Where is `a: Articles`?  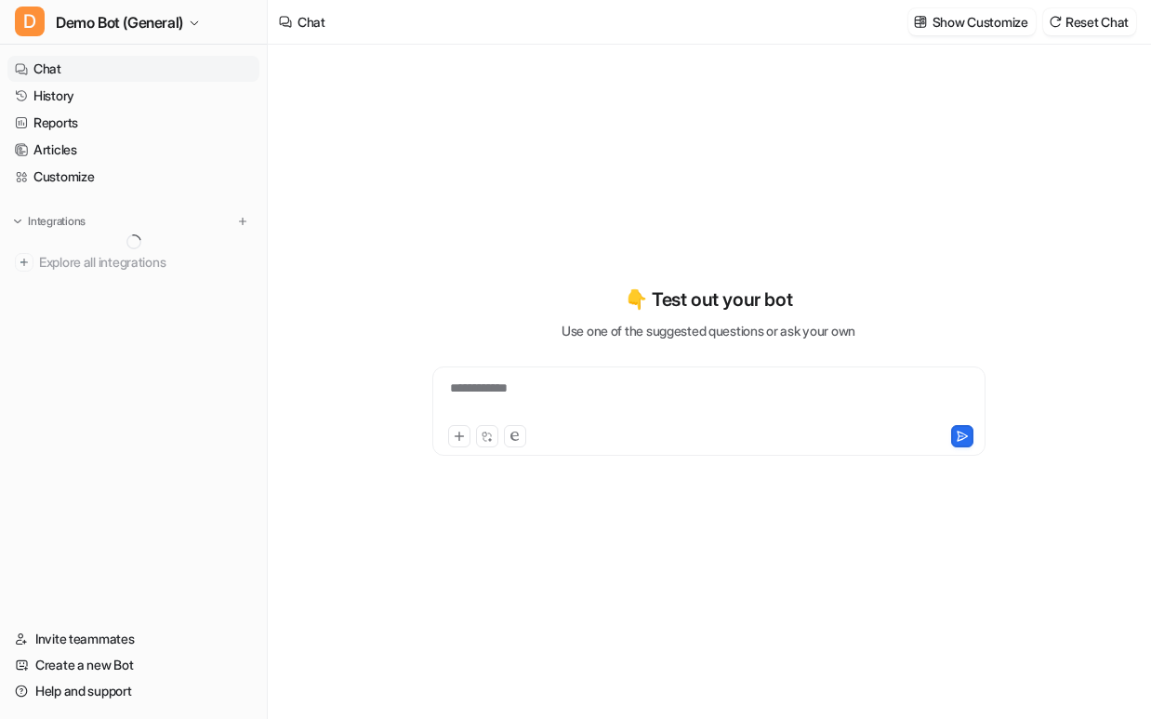
a: Articles is located at coordinates (133, 150).